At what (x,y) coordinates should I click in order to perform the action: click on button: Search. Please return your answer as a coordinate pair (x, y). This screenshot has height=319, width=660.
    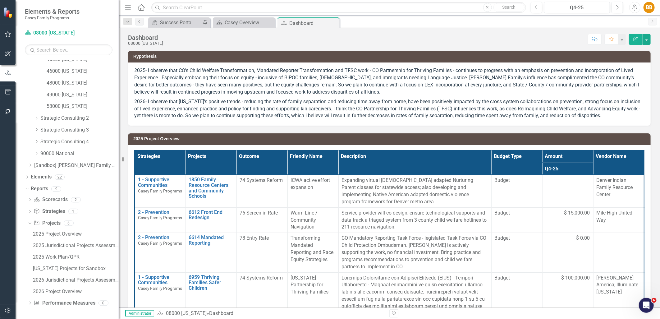
    Looking at the image, I should click on (509, 7).